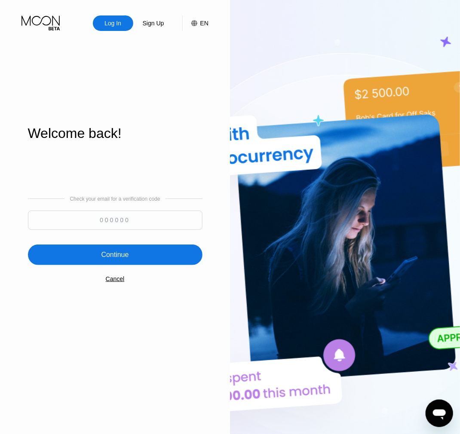 This screenshot has height=434, width=460. I want to click on div: Continue, so click(115, 255).